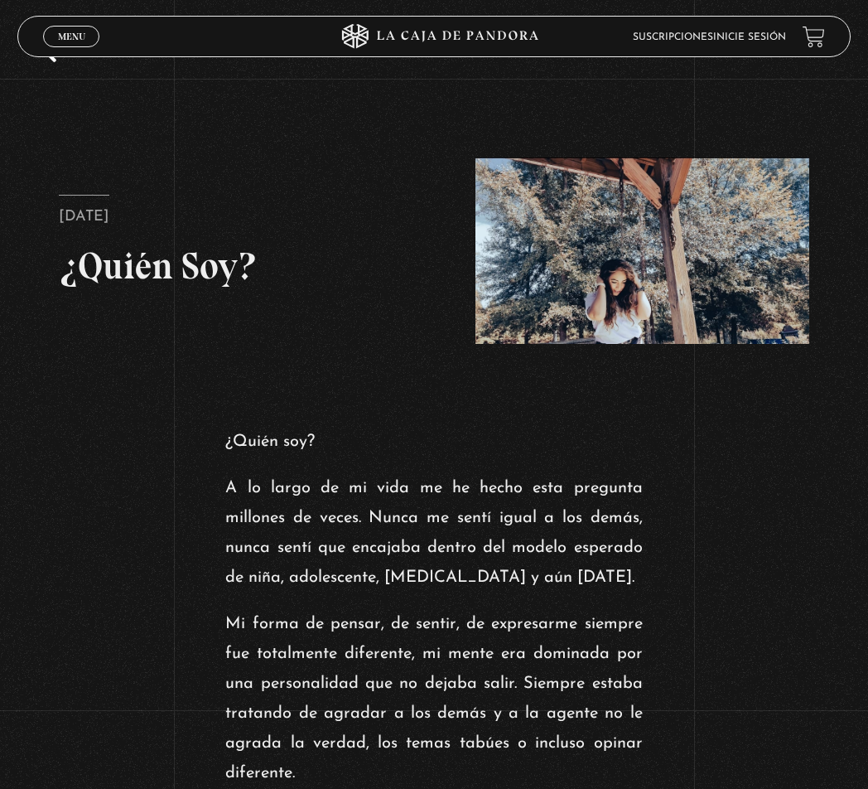  What do you see at coordinates (433, 533) in the screenshot?
I see `p: A lo largo de mi vida me he hecho esta pregunta millones de veces. Nunca me sentí igual a los dem...` at bounding box center [433, 533].